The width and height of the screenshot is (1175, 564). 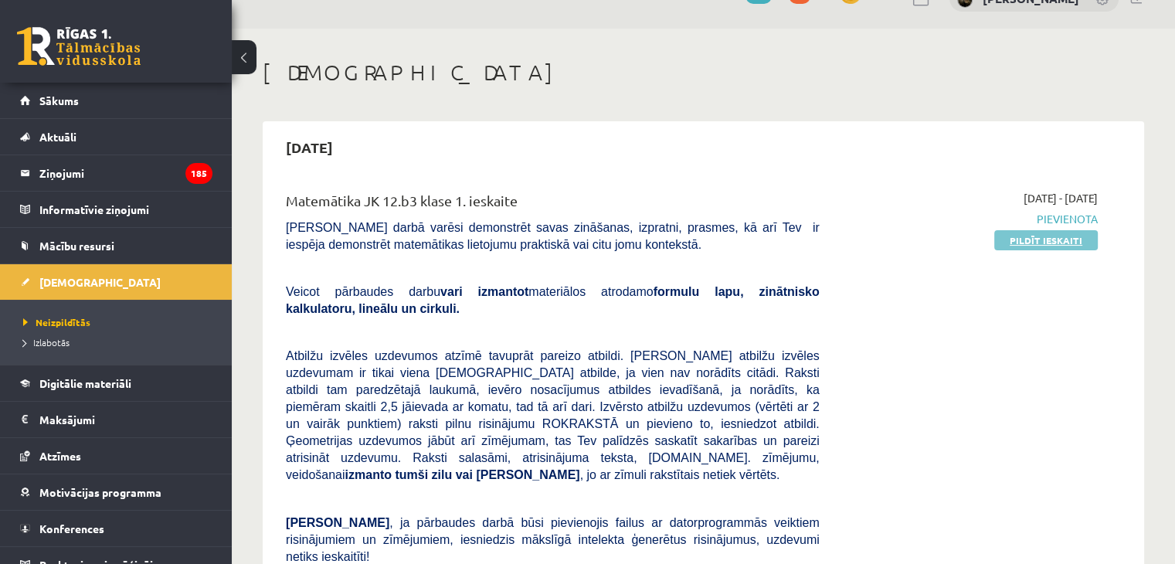 What do you see at coordinates (116, 100) in the screenshot?
I see `a: Sākums` at bounding box center [116, 100].